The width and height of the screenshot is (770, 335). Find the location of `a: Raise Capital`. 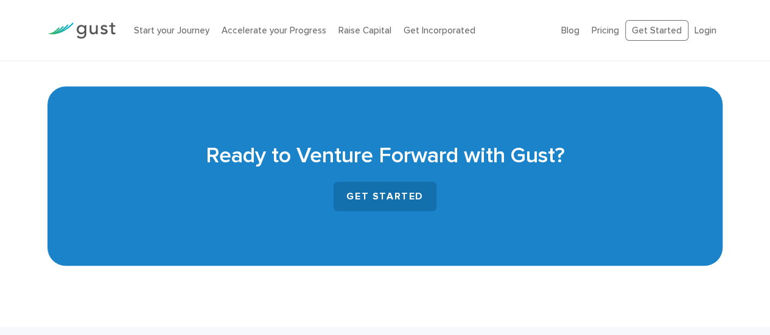

a: Raise Capital is located at coordinates (365, 30).